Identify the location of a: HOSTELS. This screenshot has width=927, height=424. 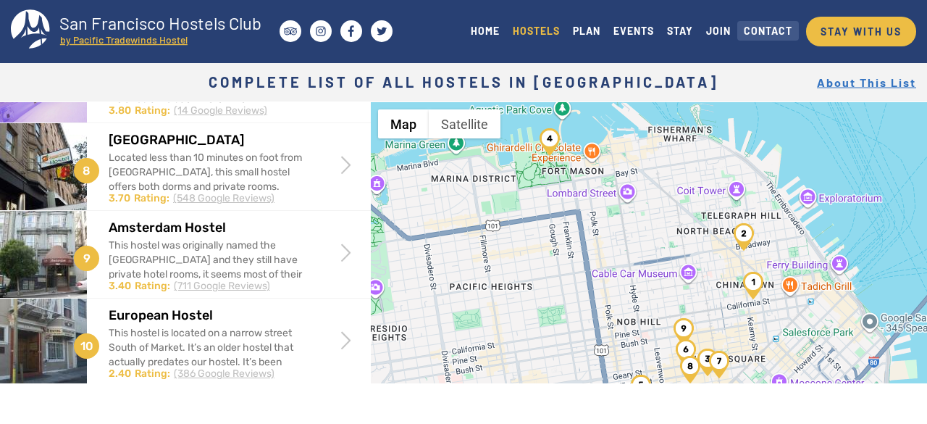
(536, 30).